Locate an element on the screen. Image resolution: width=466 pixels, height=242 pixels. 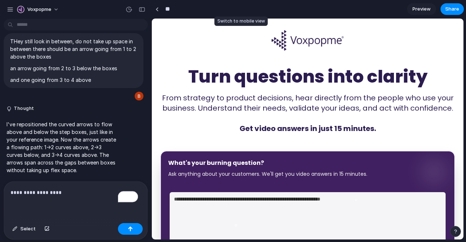
p: and one going from 3 to 4 above is located at coordinates (73, 80).